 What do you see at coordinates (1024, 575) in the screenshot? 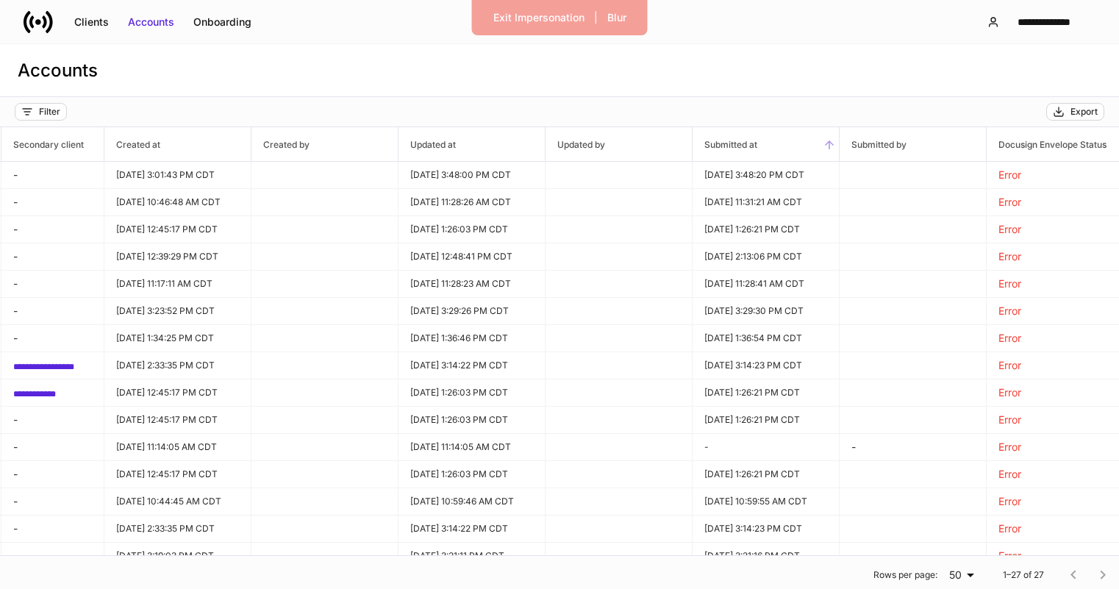
I see `p: 1–27 of 27` at bounding box center [1024, 575].